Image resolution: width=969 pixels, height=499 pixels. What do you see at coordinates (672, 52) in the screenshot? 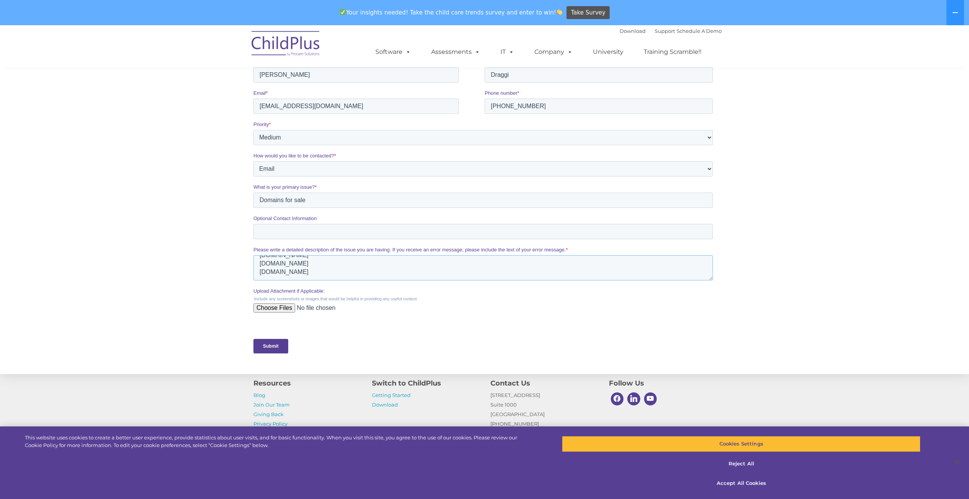
I see `a: Training Scramble!!` at bounding box center [672, 52].